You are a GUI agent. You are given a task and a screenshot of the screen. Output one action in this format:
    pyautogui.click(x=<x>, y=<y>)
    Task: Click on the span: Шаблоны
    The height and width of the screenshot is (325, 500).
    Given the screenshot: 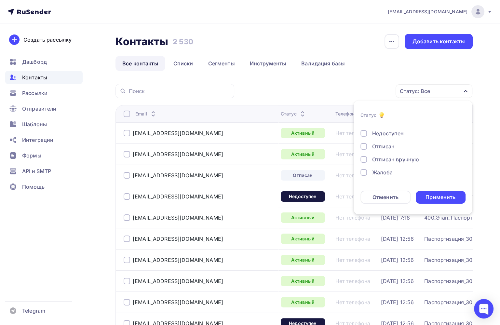 What is the action you would take?
    pyautogui.click(x=35, y=124)
    